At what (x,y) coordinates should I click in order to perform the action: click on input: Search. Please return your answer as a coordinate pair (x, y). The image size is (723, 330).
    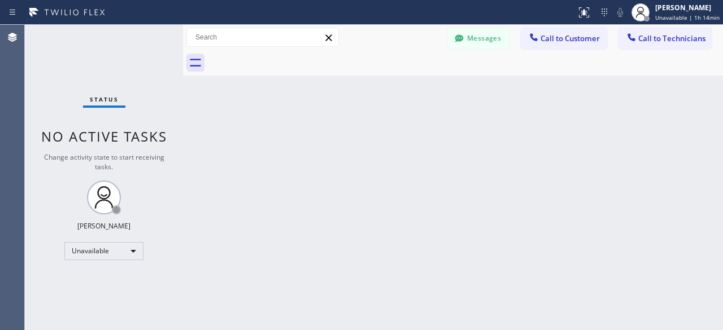
    Looking at the image, I should click on (263, 37).